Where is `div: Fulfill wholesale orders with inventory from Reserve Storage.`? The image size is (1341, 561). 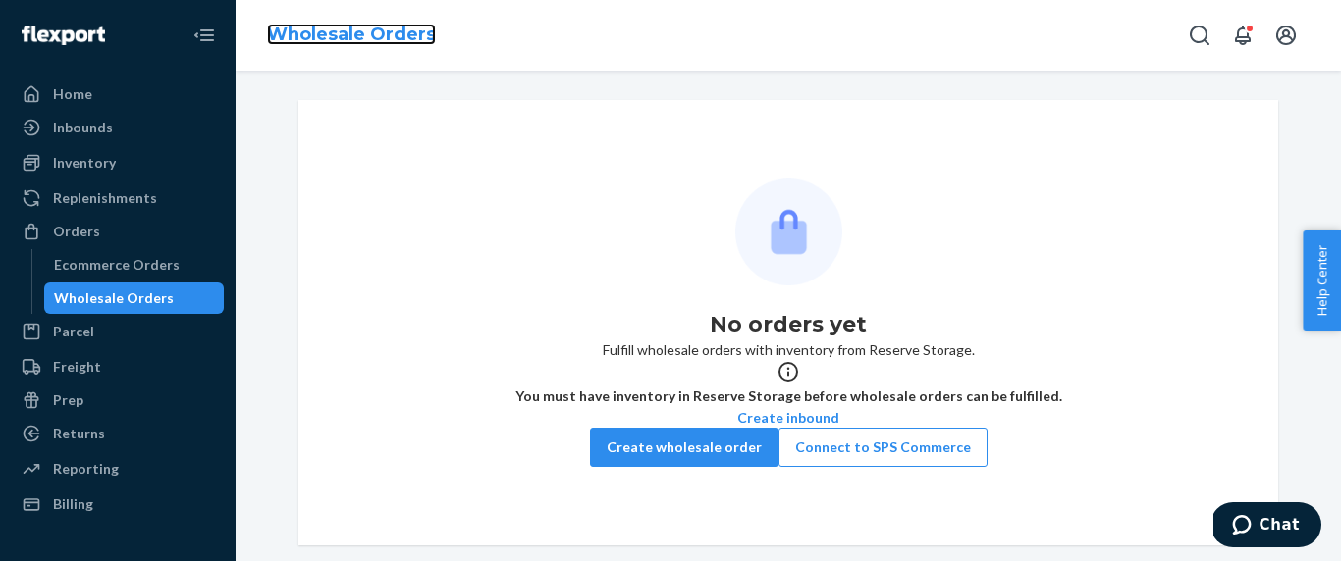
div: Fulfill wholesale orders with inventory from Reserve Storage. is located at coordinates (788, 323).